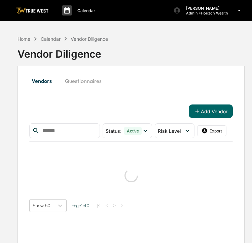 Image resolution: width=252 pixels, height=243 pixels. What do you see at coordinates (83, 81) in the screenshot?
I see `button: Questionnaires` at bounding box center [83, 81].